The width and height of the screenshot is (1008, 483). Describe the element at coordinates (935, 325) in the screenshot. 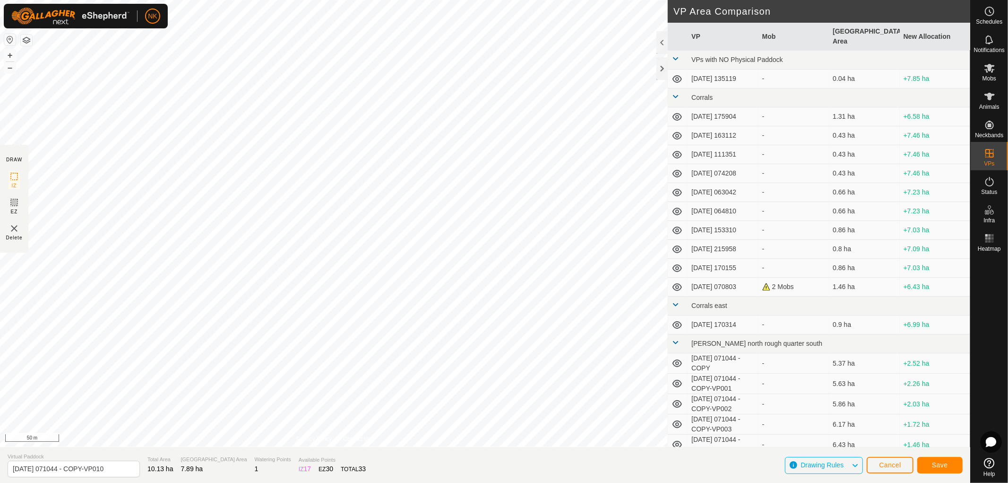

I see `td: +6.99 ha` at that location.